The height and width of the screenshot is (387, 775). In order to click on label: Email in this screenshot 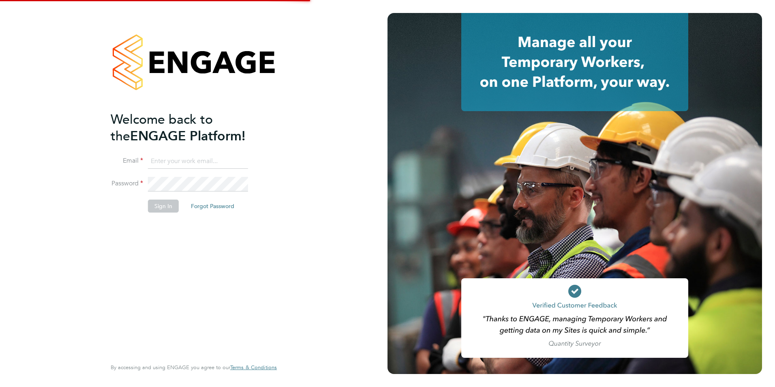, I will do `click(127, 161)`.